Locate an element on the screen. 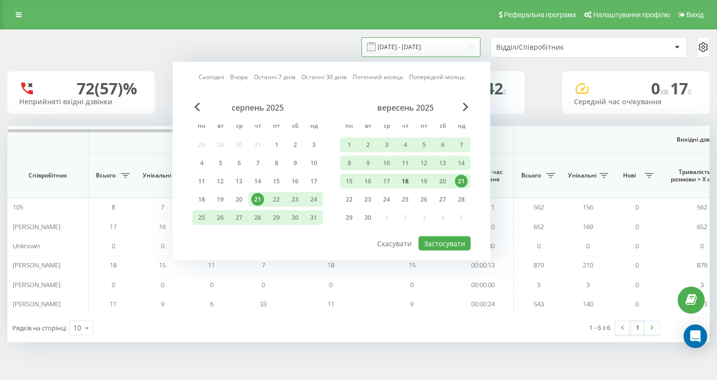 The width and height of the screenshot is (717, 380). div: 16 is located at coordinates (368, 182).